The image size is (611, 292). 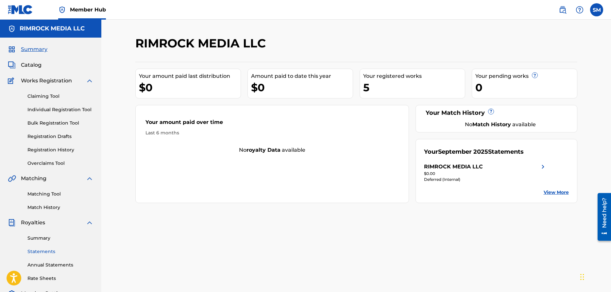 What do you see at coordinates (454, 167) in the screenshot?
I see `div: RIMROCK MEDIA LLC` at bounding box center [454, 167].